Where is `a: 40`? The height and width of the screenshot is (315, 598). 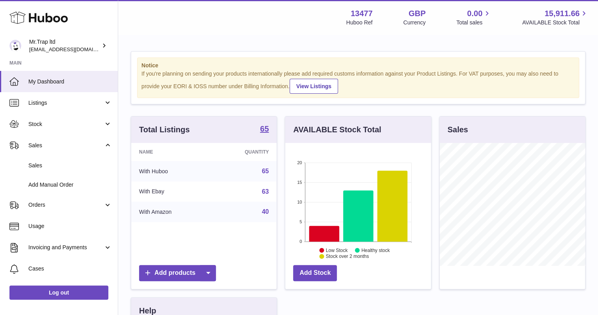
a: 40 is located at coordinates (266, 212).